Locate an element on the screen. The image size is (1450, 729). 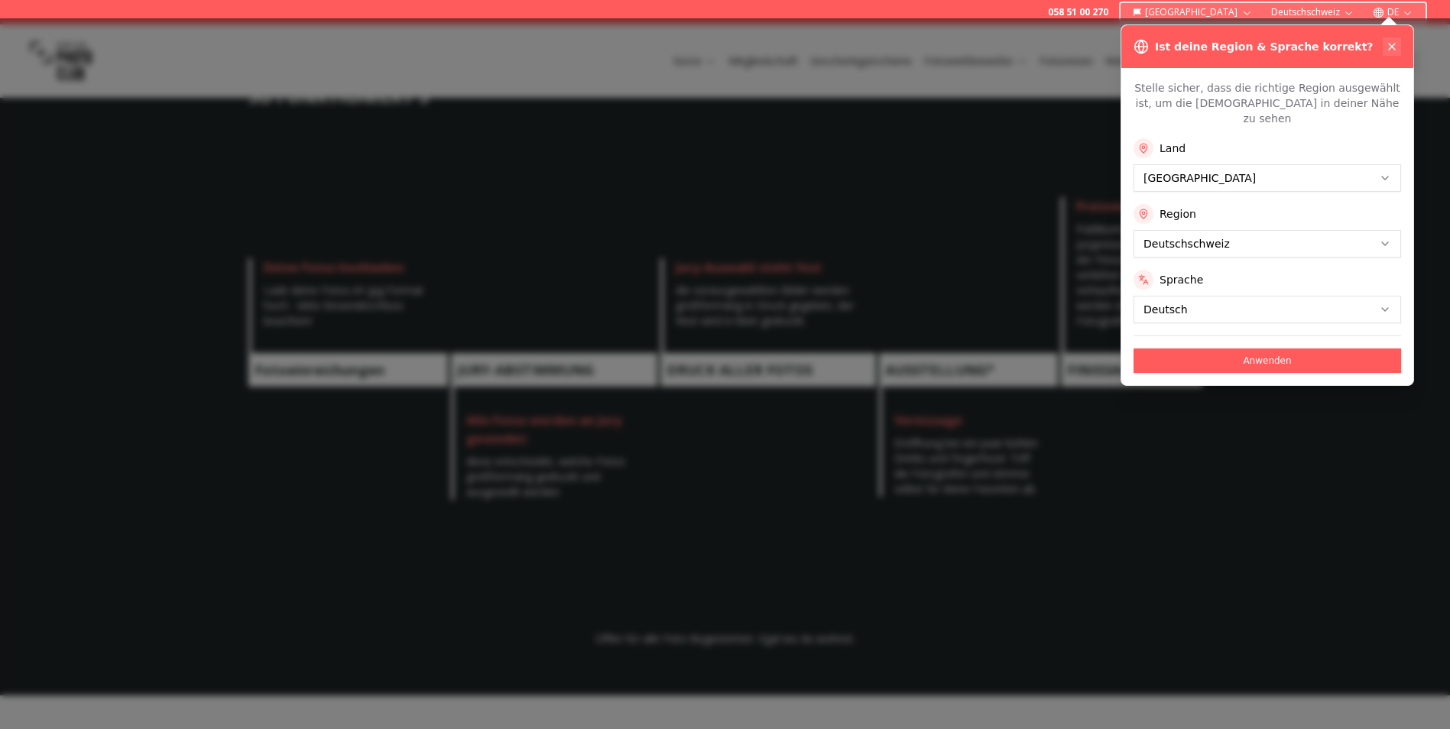
a: 058 51 00 270 is located at coordinates (1078, 12).